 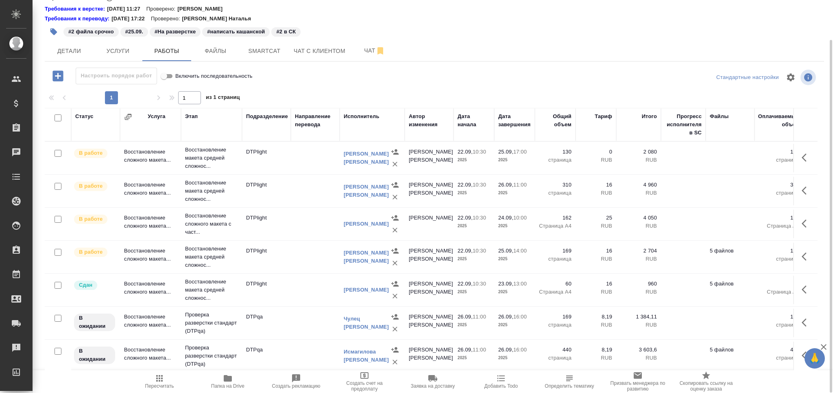 What do you see at coordinates (433, 386) in the screenshot?
I see `span: Заявка на доставку` at bounding box center [433, 386].